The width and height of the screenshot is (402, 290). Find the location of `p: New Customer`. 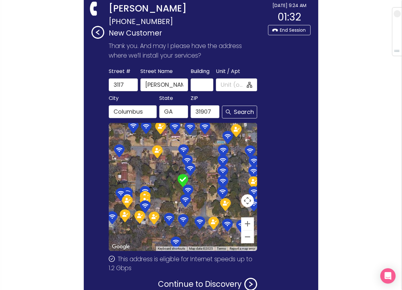

p: New Customer is located at coordinates (187, 33).